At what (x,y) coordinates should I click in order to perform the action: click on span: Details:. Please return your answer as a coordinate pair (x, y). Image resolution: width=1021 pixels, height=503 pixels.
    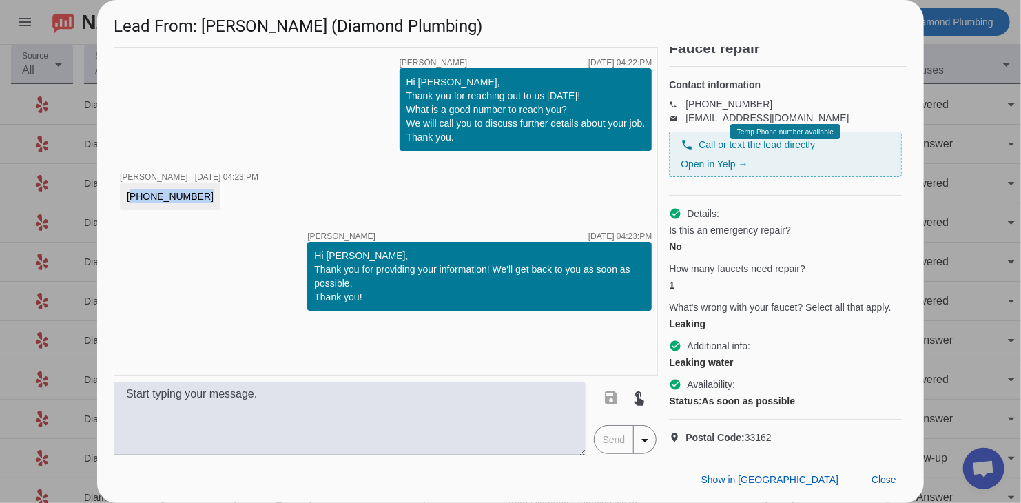
    Looking at the image, I should click on (703, 214).